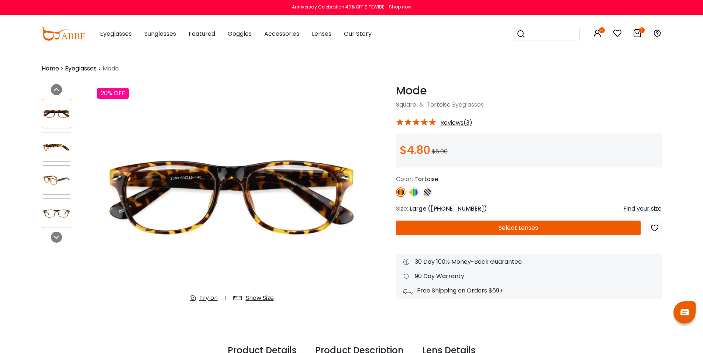 The image size is (703, 353). What do you see at coordinates (398, 7) in the screenshot?
I see `a: Shop now` at bounding box center [398, 7].